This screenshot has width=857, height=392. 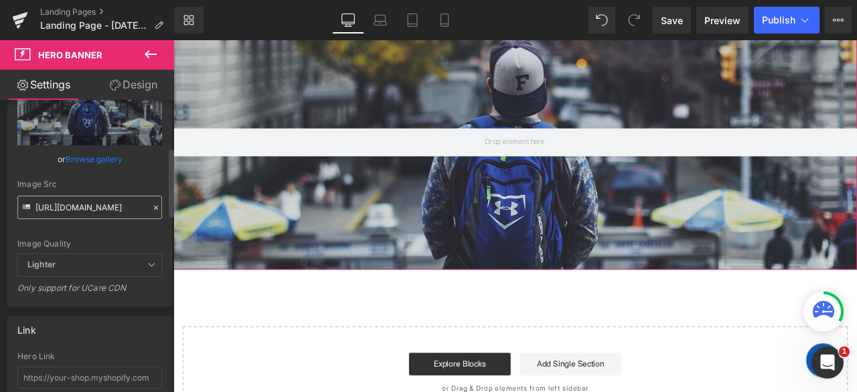 I want to click on div: Image Quality, so click(x=90, y=244).